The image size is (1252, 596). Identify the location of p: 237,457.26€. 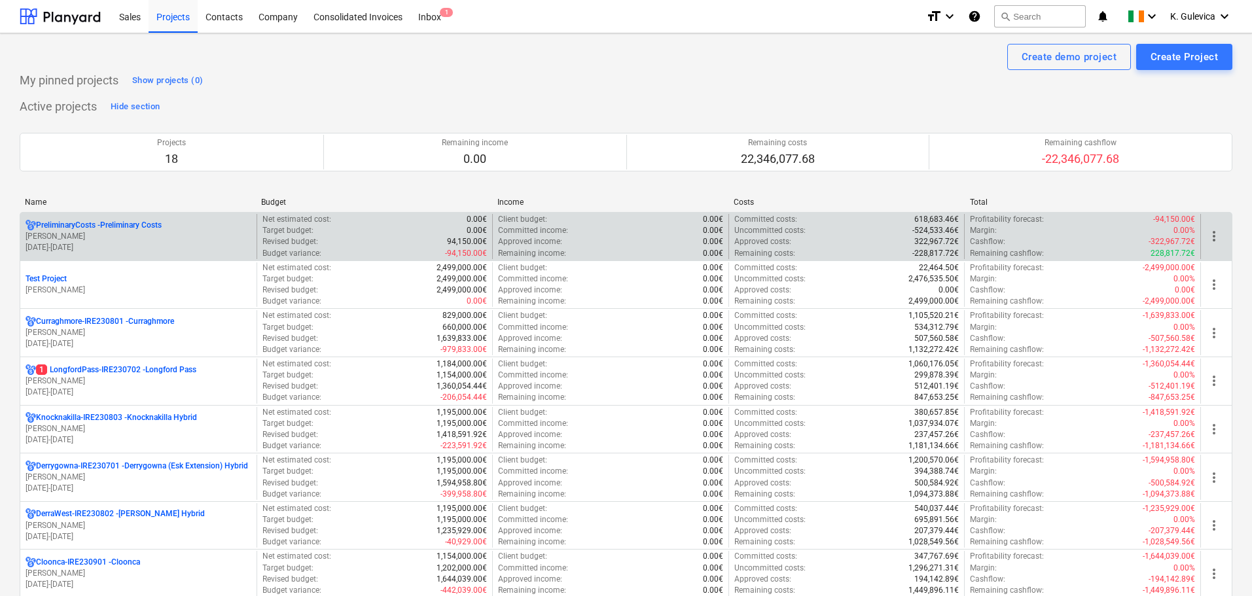
(936, 434).